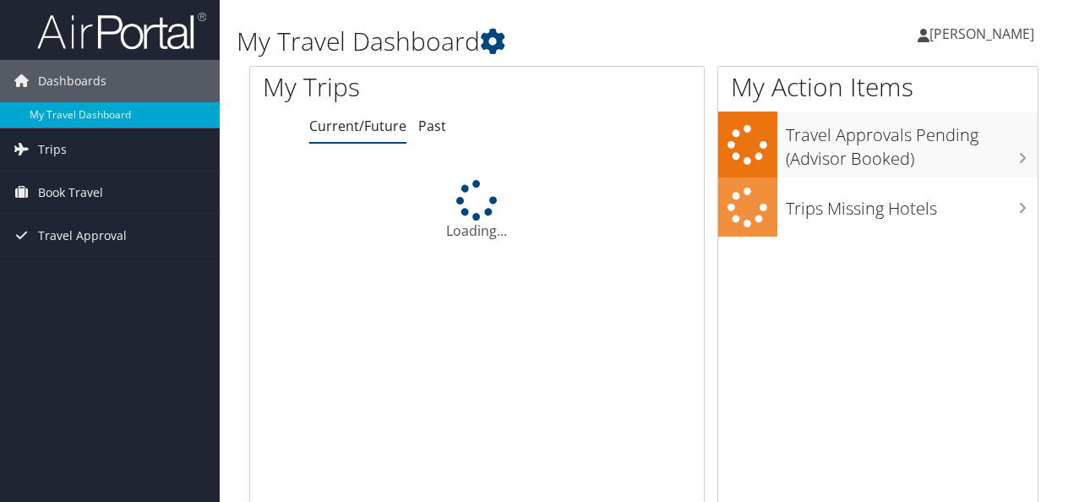 The height and width of the screenshot is (502, 1068). I want to click on a: Travel Approvals Pending (Advisor Booked), so click(878, 144).